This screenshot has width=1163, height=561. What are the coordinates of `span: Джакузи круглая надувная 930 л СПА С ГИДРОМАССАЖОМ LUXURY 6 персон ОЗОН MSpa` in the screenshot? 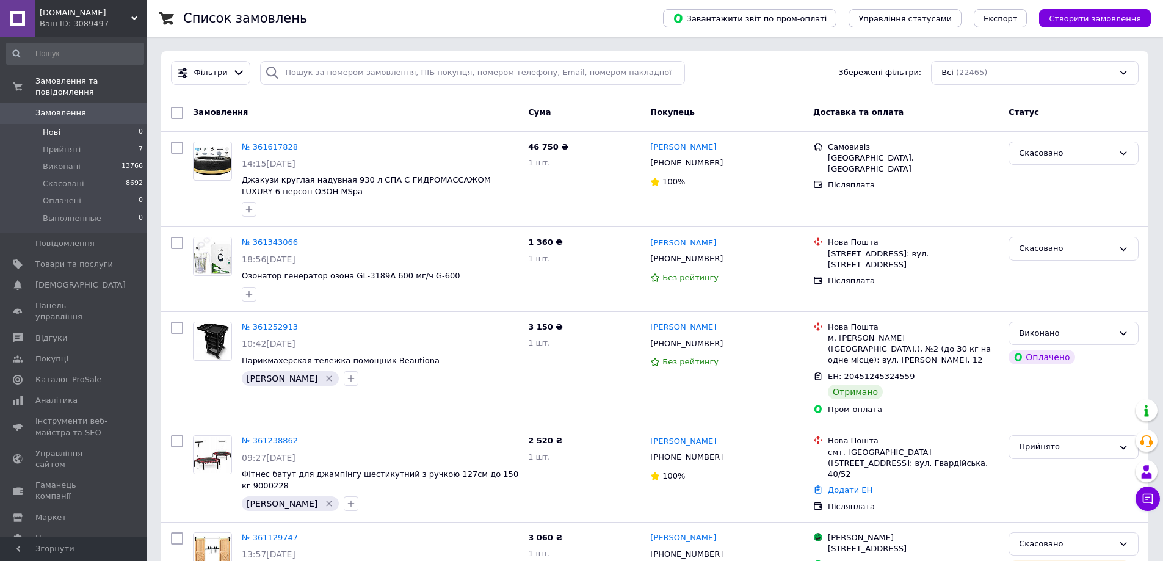 It's located at (366, 186).